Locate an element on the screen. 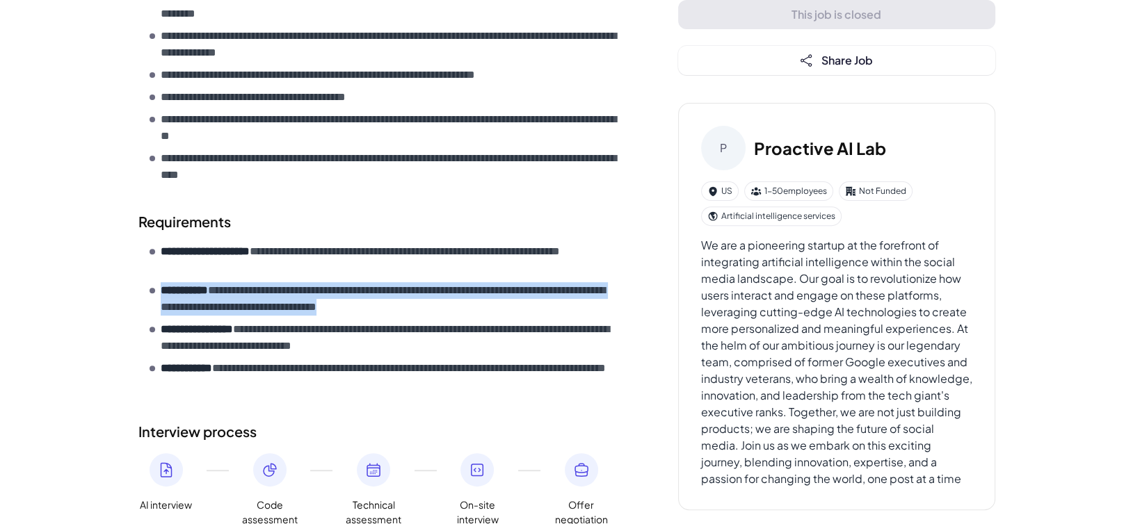  div: Not Funded is located at coordinates (875, 191).